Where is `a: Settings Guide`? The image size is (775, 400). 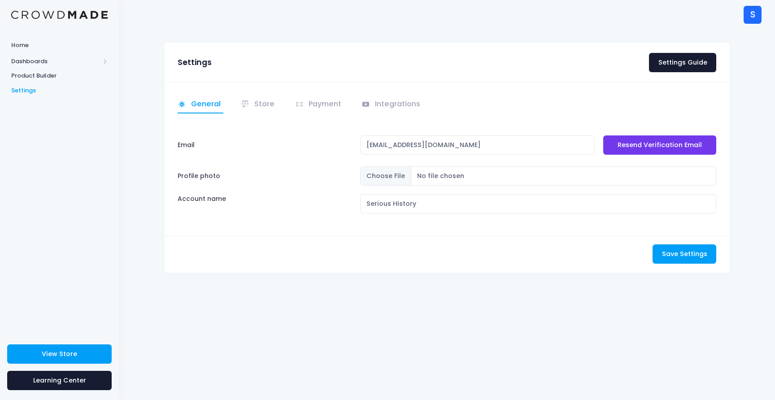
a: Settings Guide is located at coordinates (682, 62).